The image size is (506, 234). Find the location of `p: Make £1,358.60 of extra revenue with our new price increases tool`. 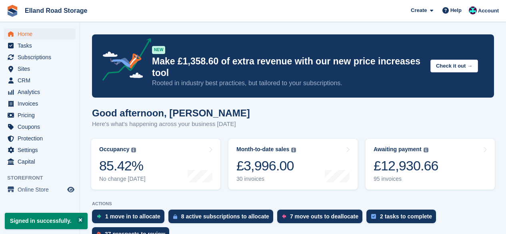

p: Make £1,358.60 of extra revenue with our new price increases tool is located at coordinates (288, 67).